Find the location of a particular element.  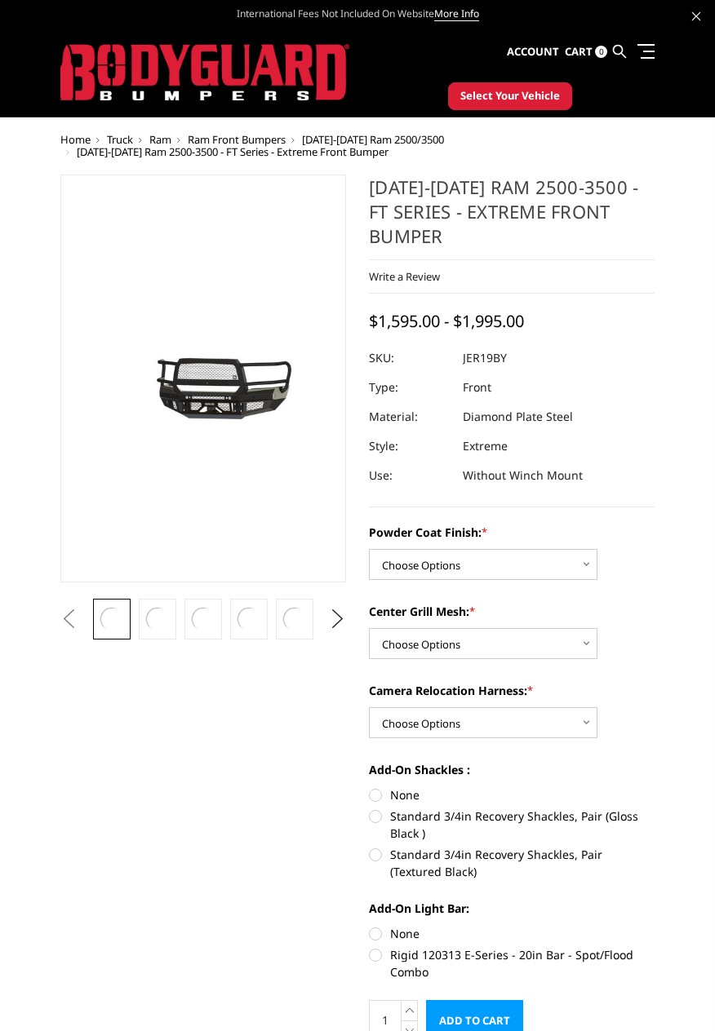

span: Cart is located at coordinates (578, 51).